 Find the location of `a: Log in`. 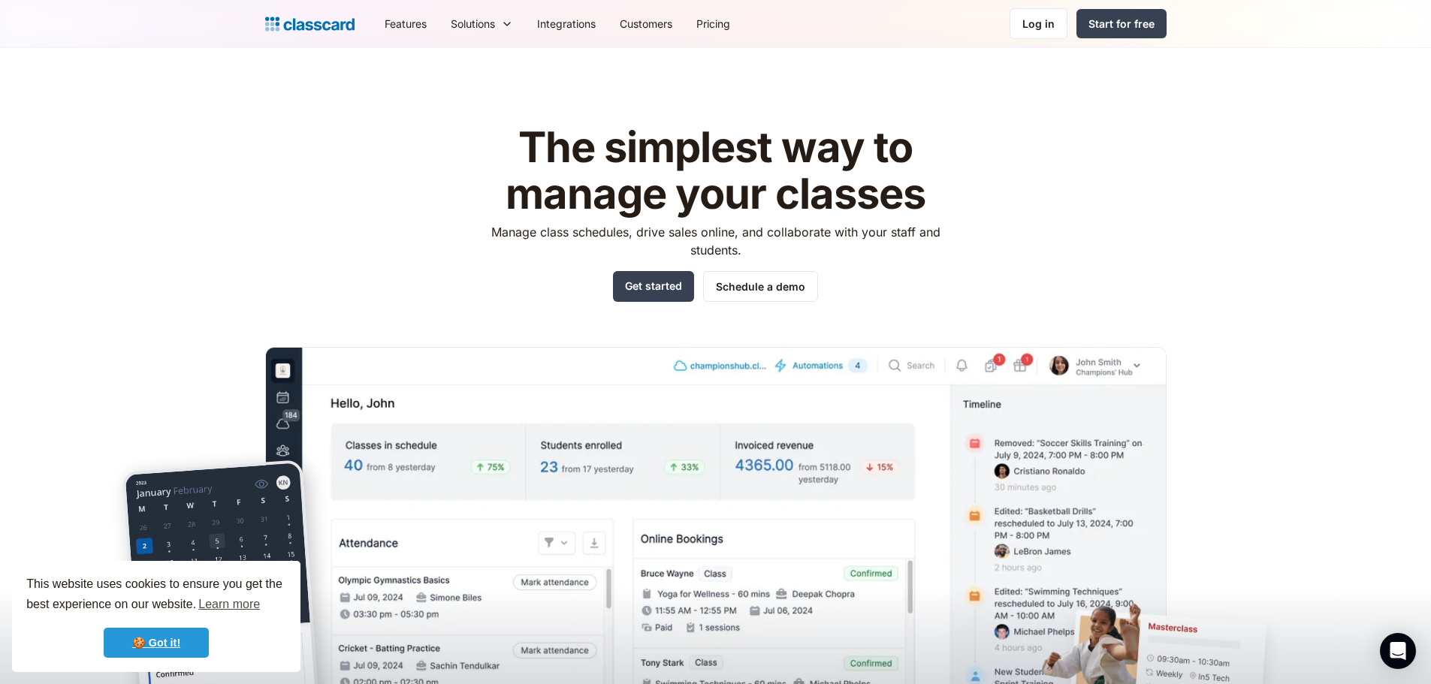

a: Log in is located at coordinates (1038, 23).